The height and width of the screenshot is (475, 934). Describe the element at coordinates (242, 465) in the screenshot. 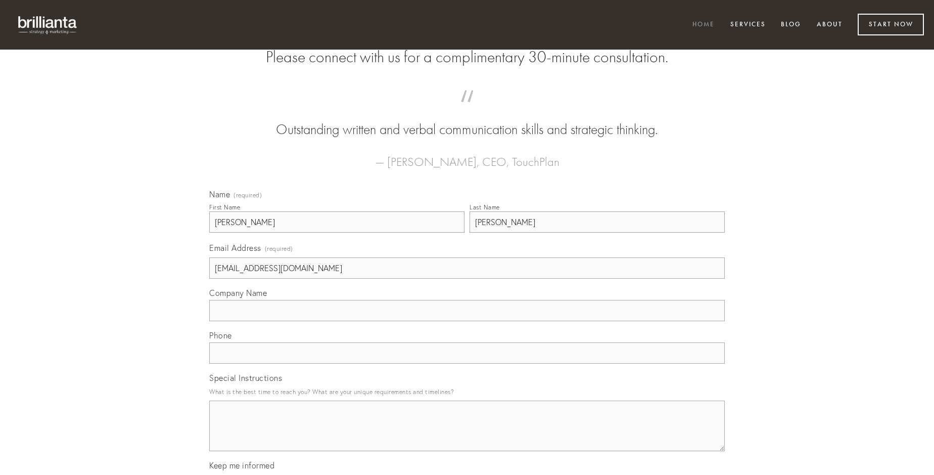

I see `span: Keep me informed` at that location.